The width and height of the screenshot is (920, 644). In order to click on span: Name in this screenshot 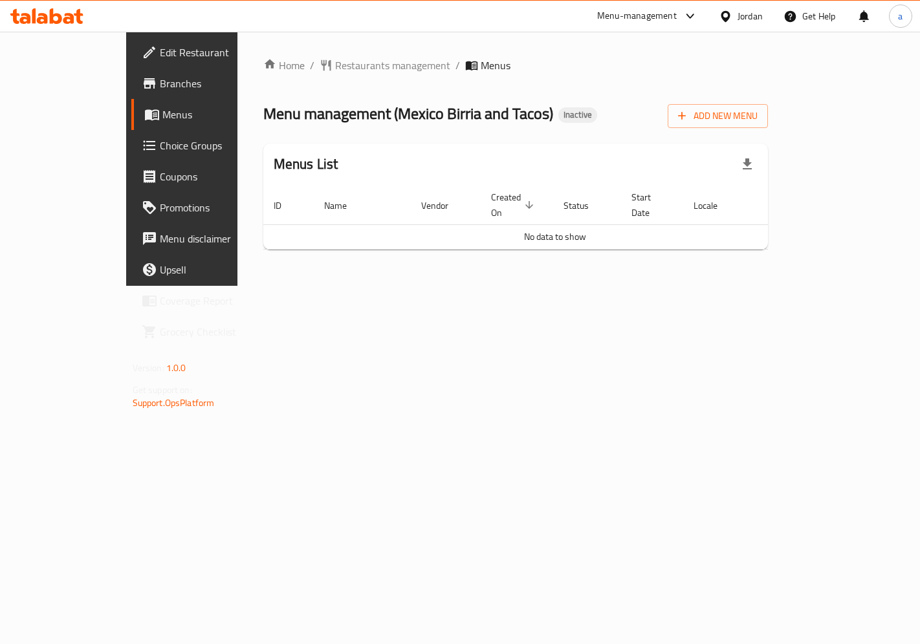, I will do `click(344, 206)`.